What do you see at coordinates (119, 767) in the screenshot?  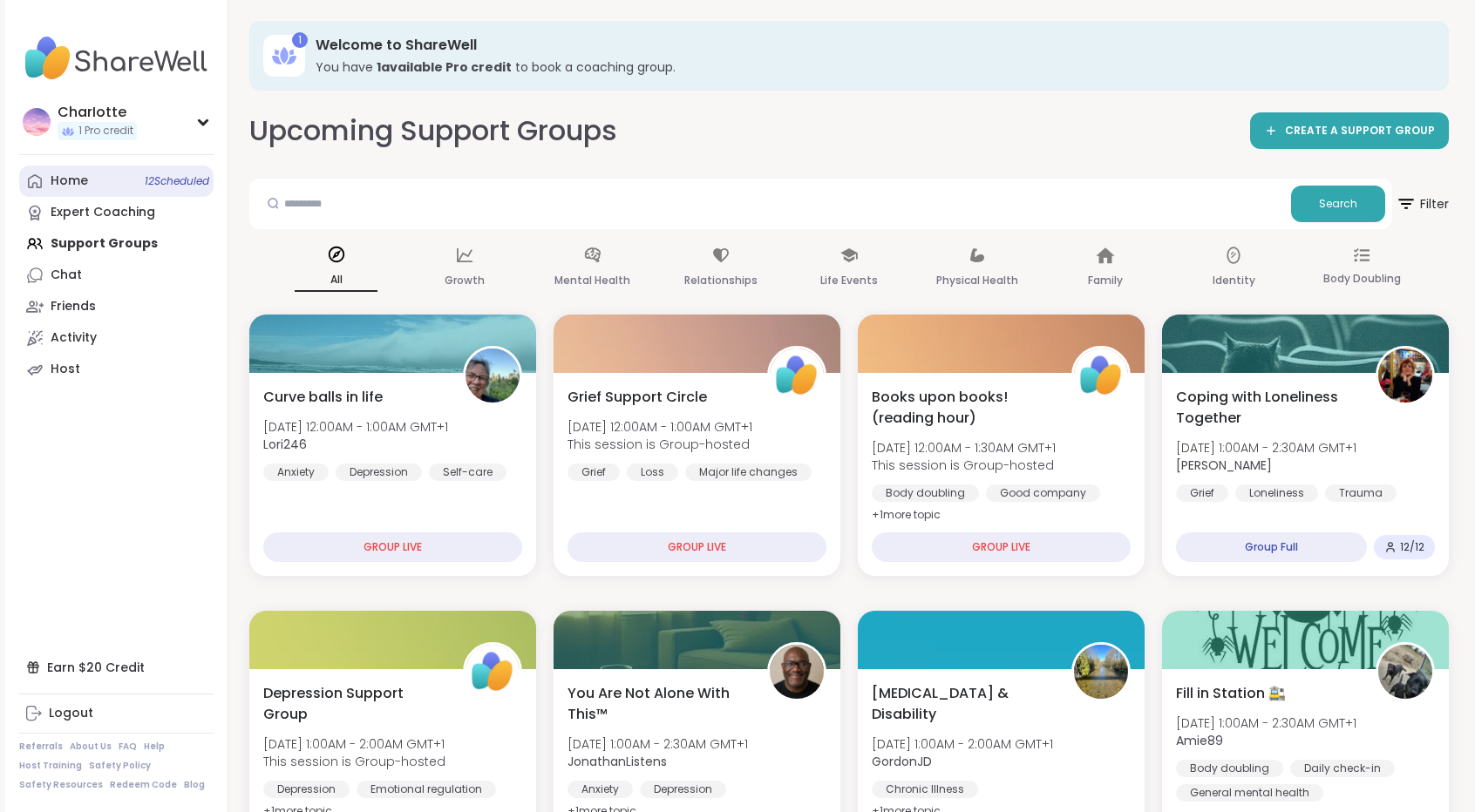 I see `a: Safety Policy` at bounding box center [119, 767].